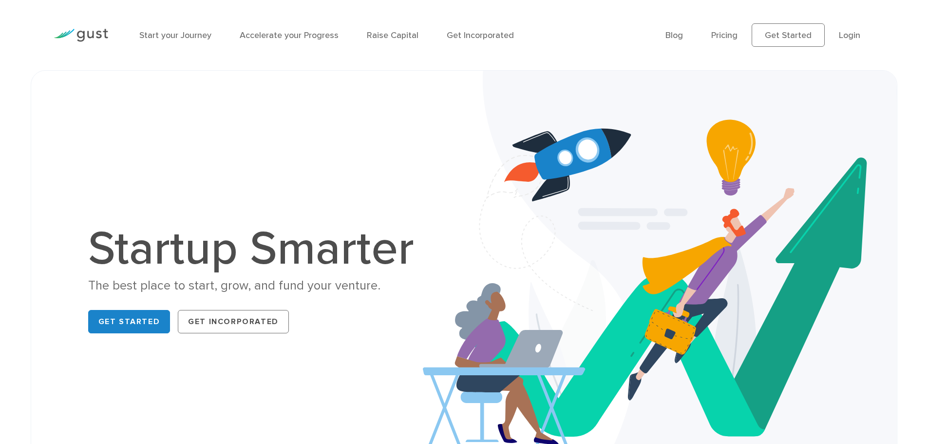  Describe the element at coordinates (674, 35) in the screenshot. I see `a: Blog` at that location.